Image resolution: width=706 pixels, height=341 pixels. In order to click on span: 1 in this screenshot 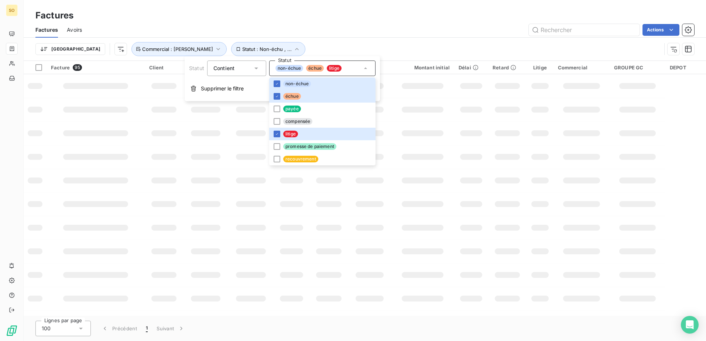, I will do `click(147, 329)`.